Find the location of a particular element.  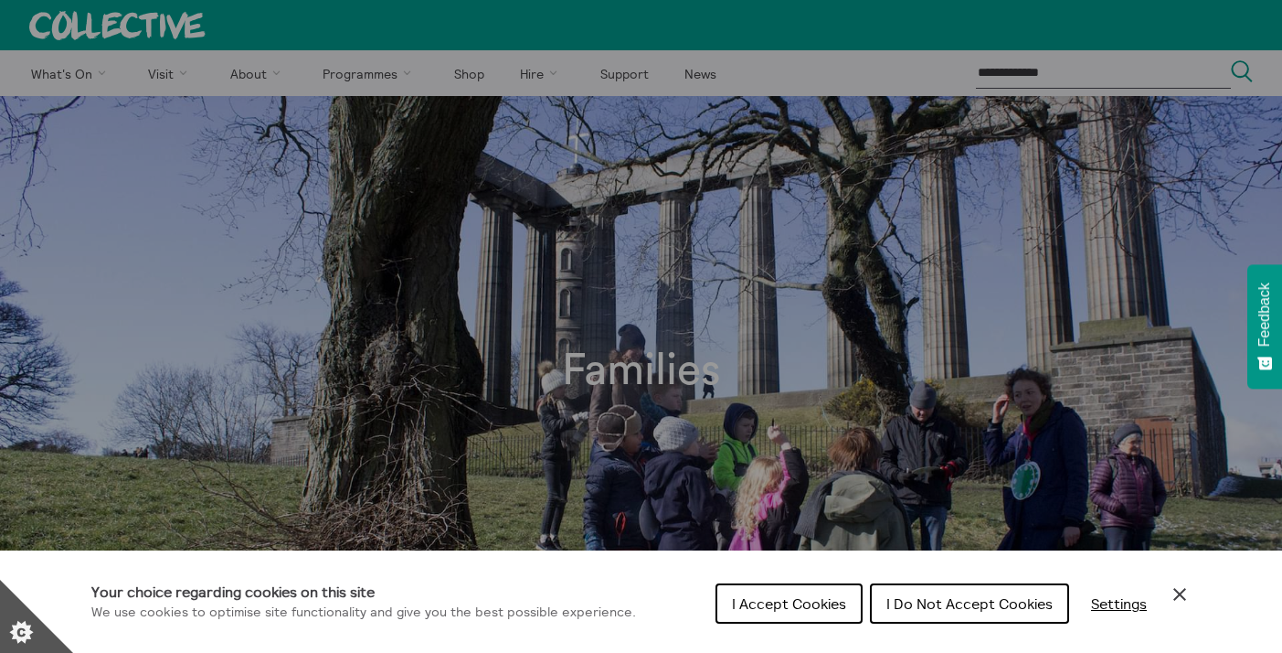

span: I Do Not Accept Cookies is located at coordinates (970, 603).